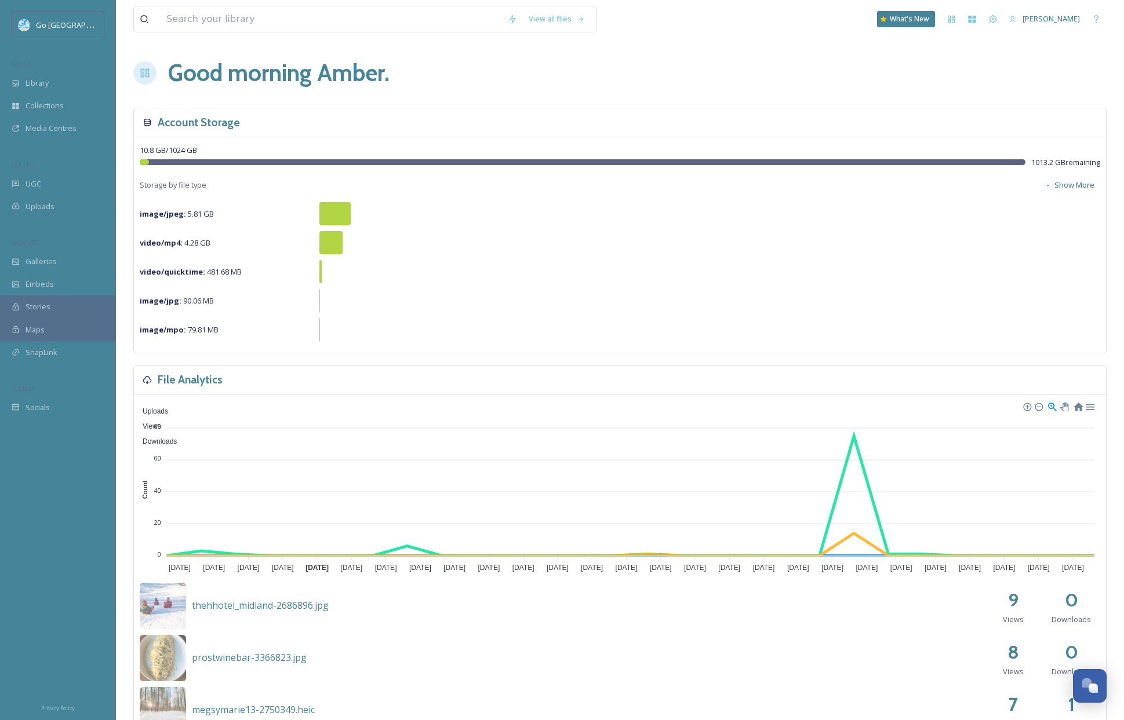  I want to click on span: Media Centres, so click(51, 128).